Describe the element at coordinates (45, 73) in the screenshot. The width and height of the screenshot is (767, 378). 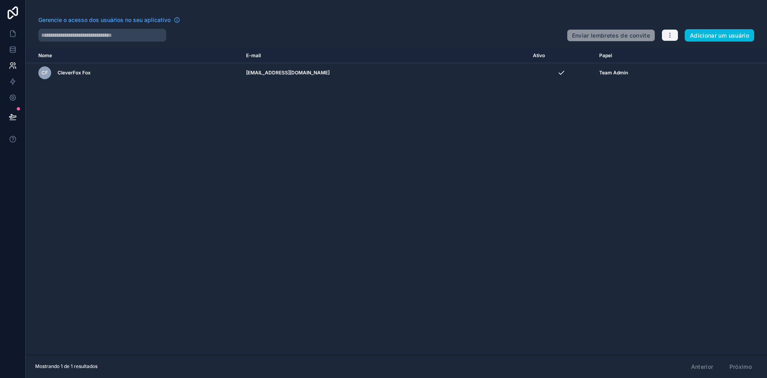
I see `span: CF` at that location.